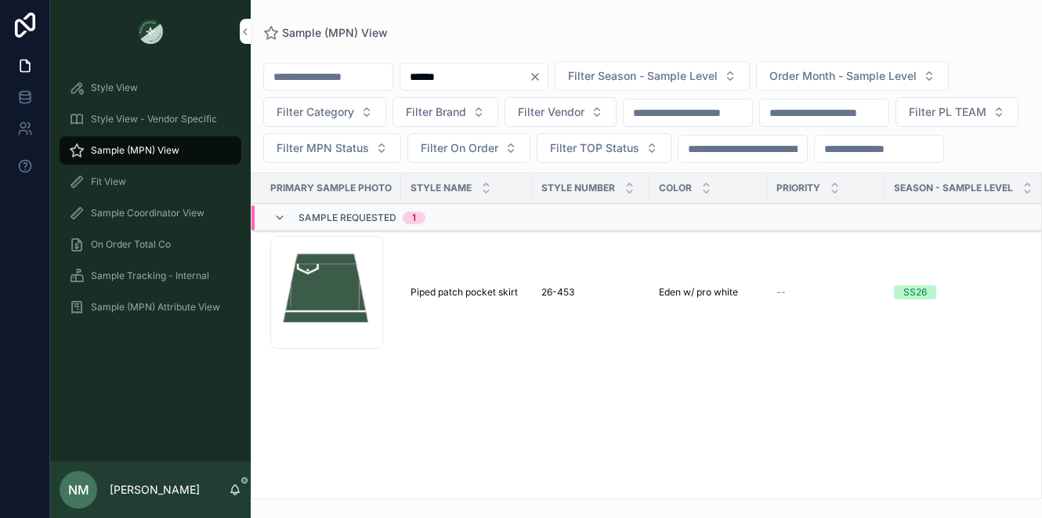 The image size is (1042, 518). What do you see at coordinates (150, 31) in the screenshot?
I see `img: App logo` at bounding box center [150, 31].